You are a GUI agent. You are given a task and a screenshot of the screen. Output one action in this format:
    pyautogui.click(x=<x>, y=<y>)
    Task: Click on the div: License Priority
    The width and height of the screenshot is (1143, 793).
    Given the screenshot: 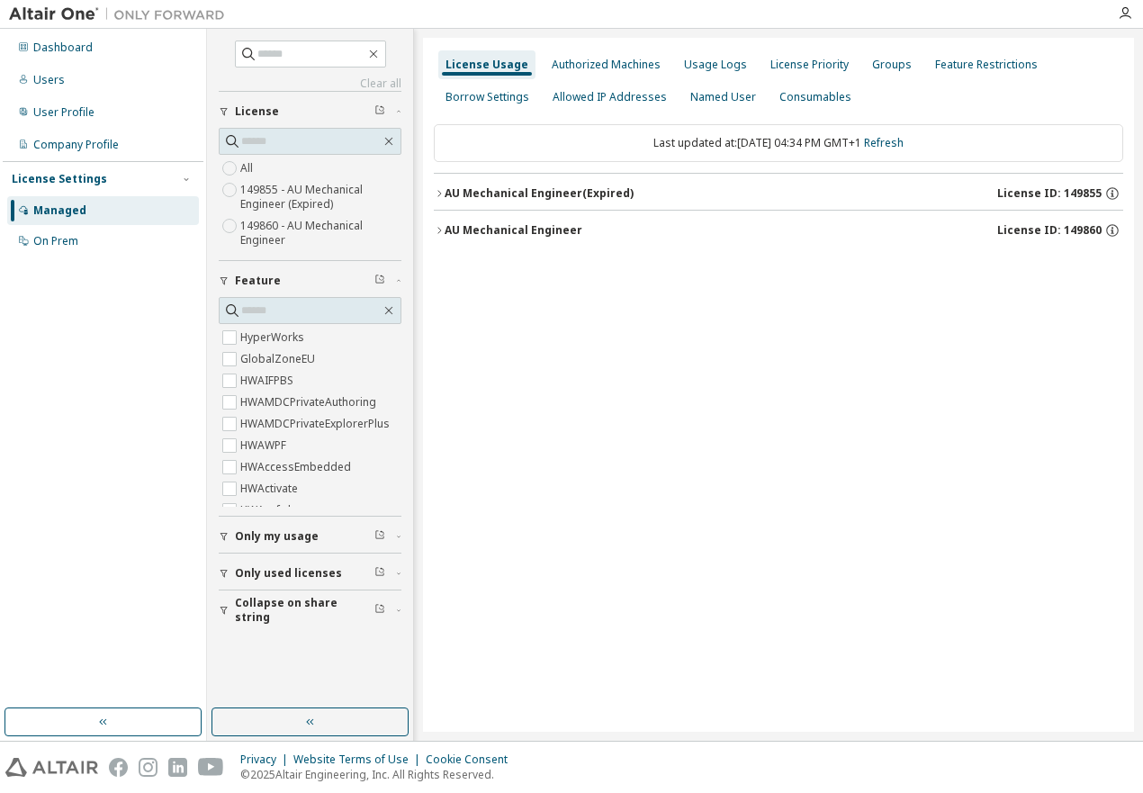 What is the action you would take?
    pyautogui.click(x=809, y=65)
    